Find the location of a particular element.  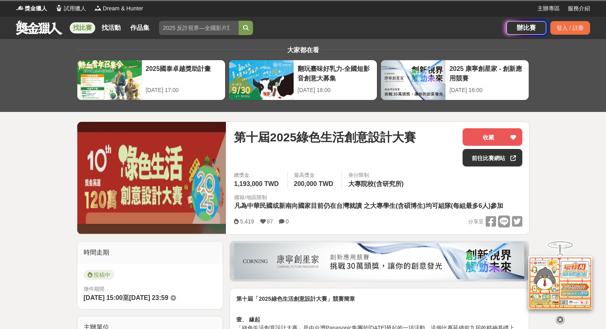

span: 5,419 is located at coordinates (247, 221).